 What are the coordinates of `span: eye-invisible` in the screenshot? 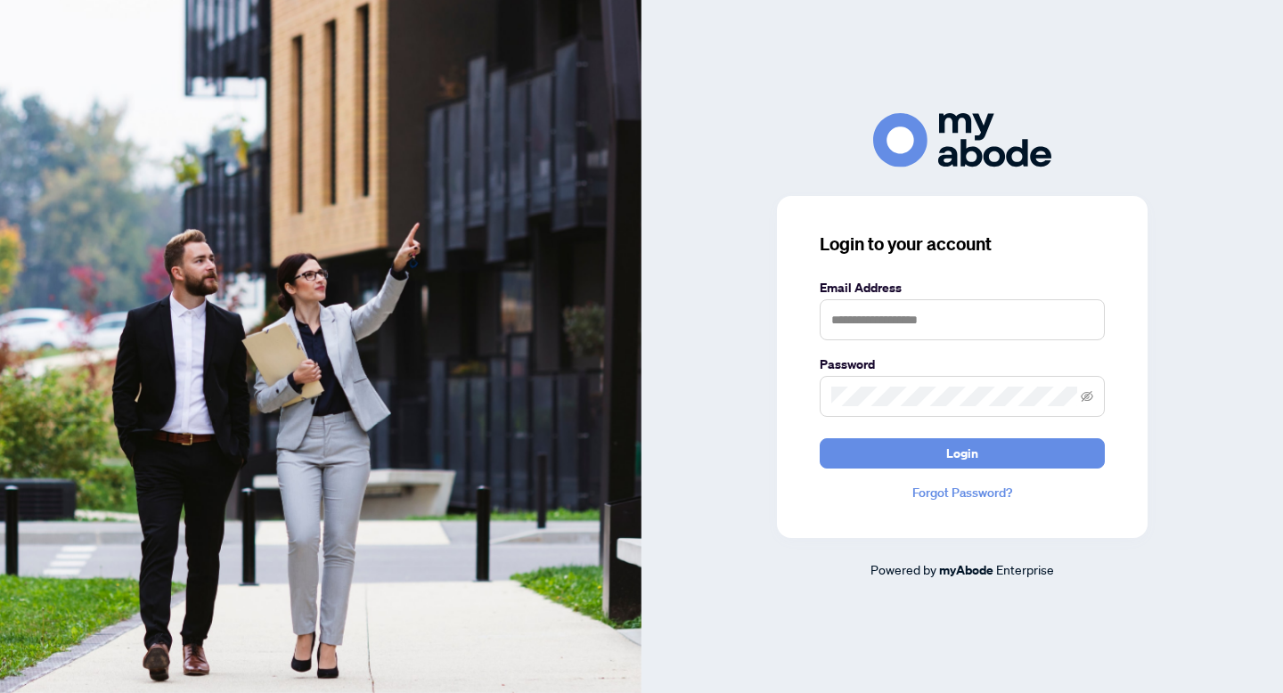 It's located at (1087, 397).